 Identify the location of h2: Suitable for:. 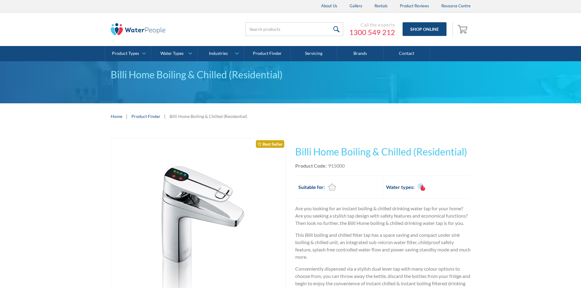
(312, 187).